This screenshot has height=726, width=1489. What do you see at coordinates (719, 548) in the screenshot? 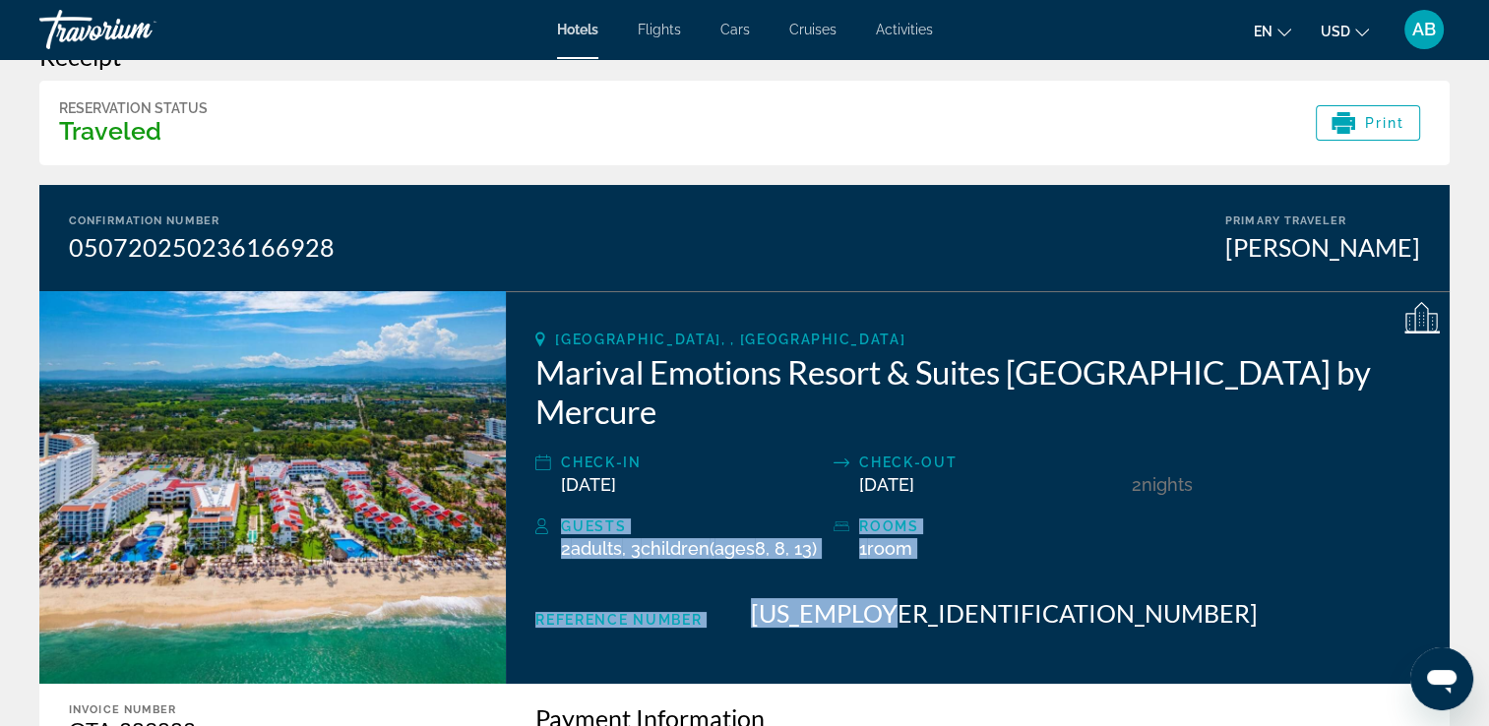
I see `span: , 3` at bounding box center [719, 548].